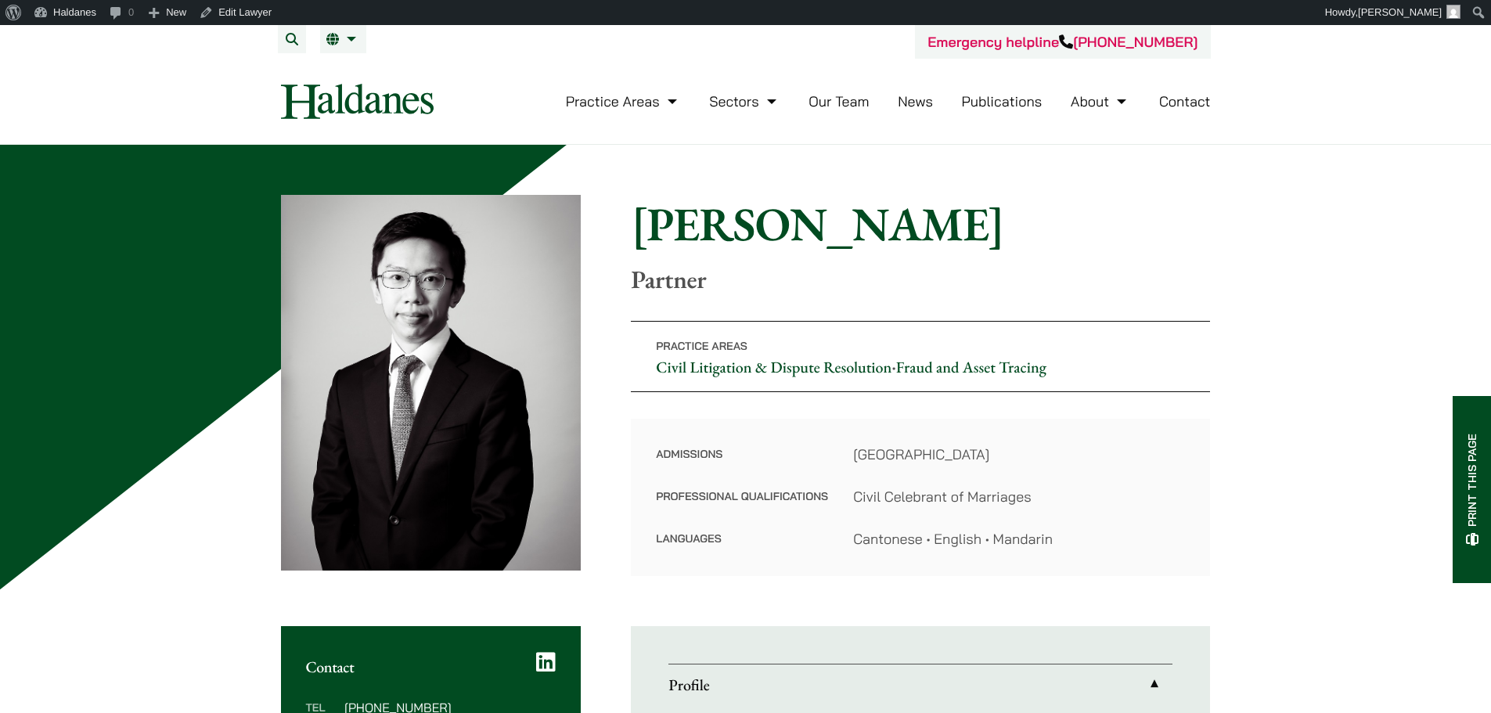 The image size is (1491, 713). I want to click on dd: Civil Celebrant of Marriages, so click(1019, 496).